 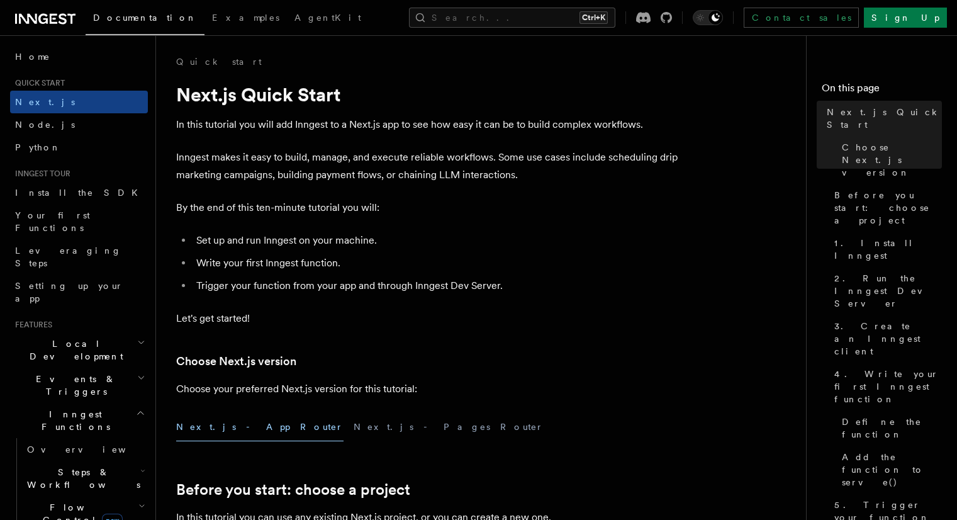 I want to click on span: Node.js, so click(x=45, y=125).